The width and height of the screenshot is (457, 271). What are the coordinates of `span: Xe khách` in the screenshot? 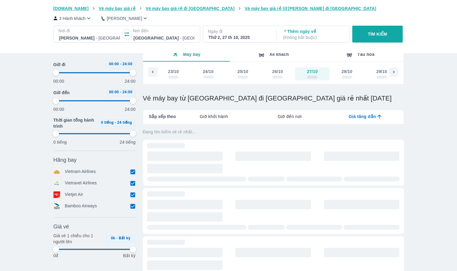 It's located at (279, 54).